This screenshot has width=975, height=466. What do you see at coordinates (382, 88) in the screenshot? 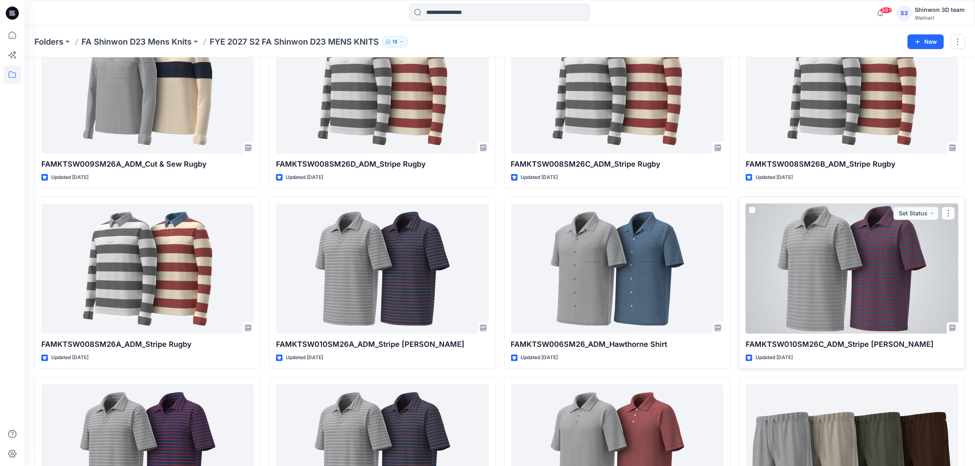
I see `a: FAMKTSW008SM26D_ADM_Stripe Rugby` at bounding box center [382, 88].